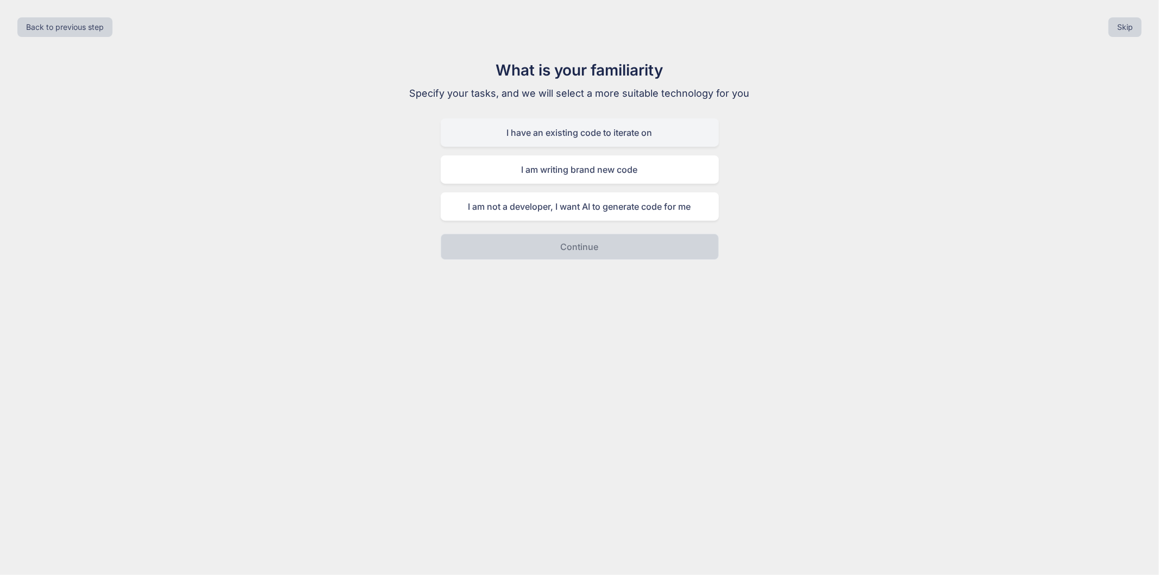 This screenshot has width=1159, height=575. I want to click on p: Continue, so click(580, 247).